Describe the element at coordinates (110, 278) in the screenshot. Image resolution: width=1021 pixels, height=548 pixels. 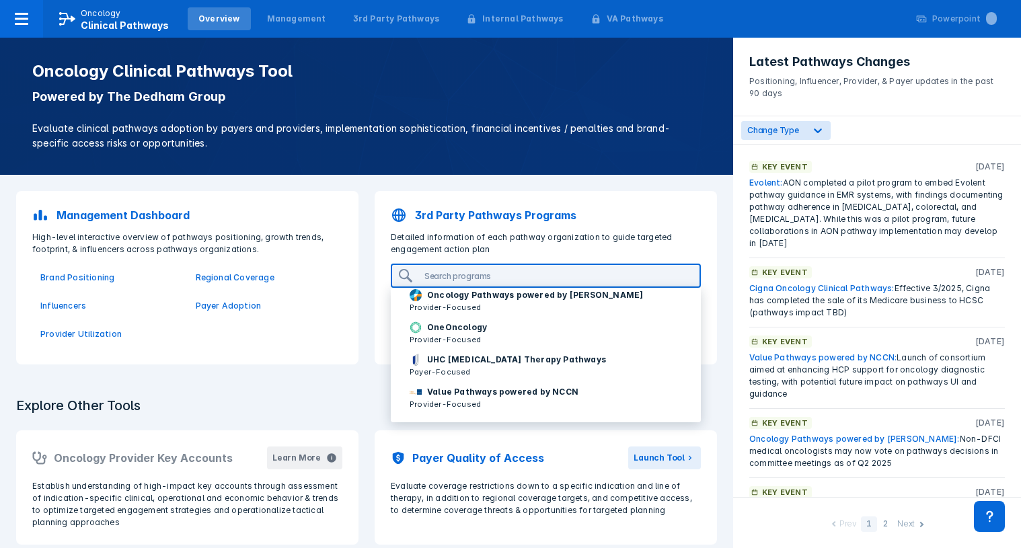
I see `p: Brand Positioning` at that location.